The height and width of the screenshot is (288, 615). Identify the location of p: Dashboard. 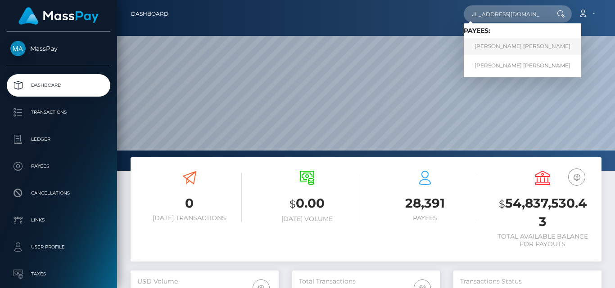
(59, 86).